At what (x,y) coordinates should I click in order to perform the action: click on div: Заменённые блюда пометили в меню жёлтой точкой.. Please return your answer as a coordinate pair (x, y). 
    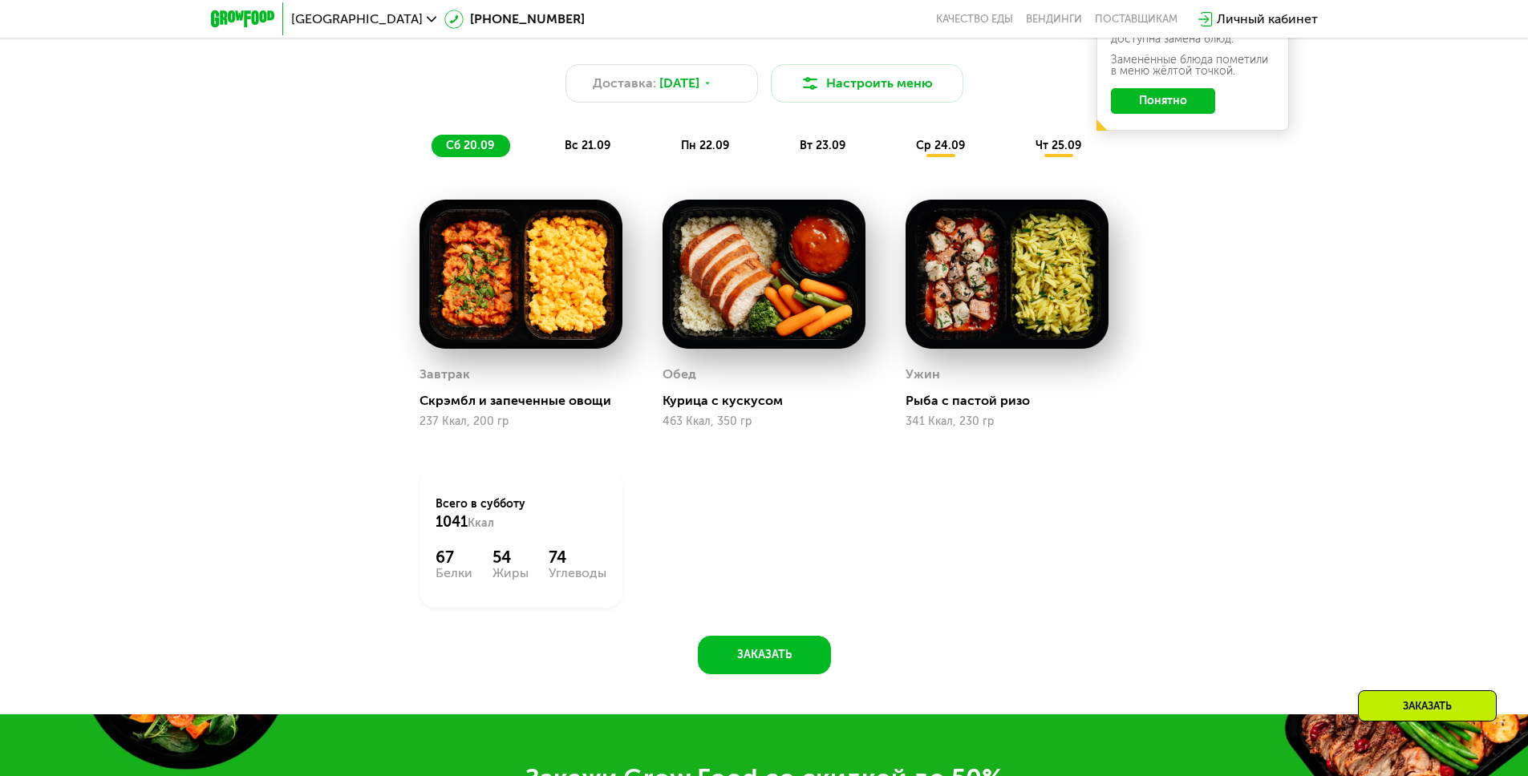
    Looking at the image, I should click on (1192, 66).